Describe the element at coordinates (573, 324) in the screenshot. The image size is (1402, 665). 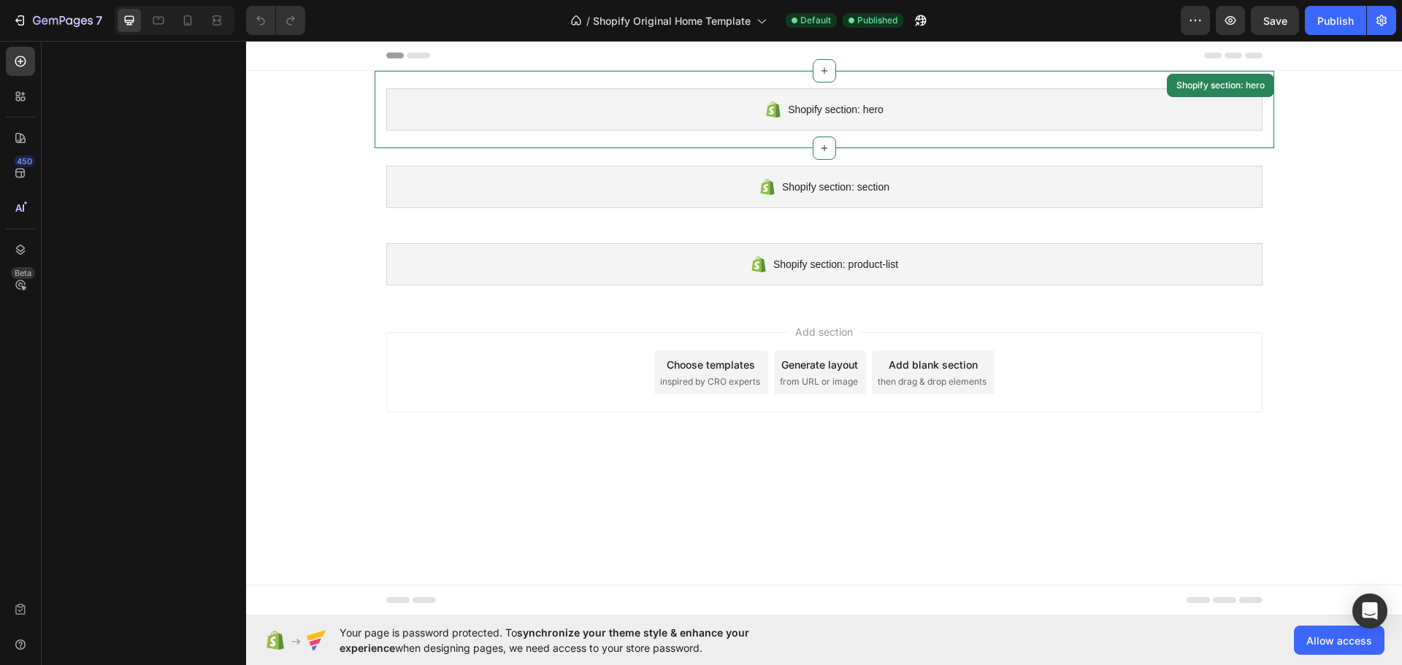
I see `div: Generate layout` at that location.